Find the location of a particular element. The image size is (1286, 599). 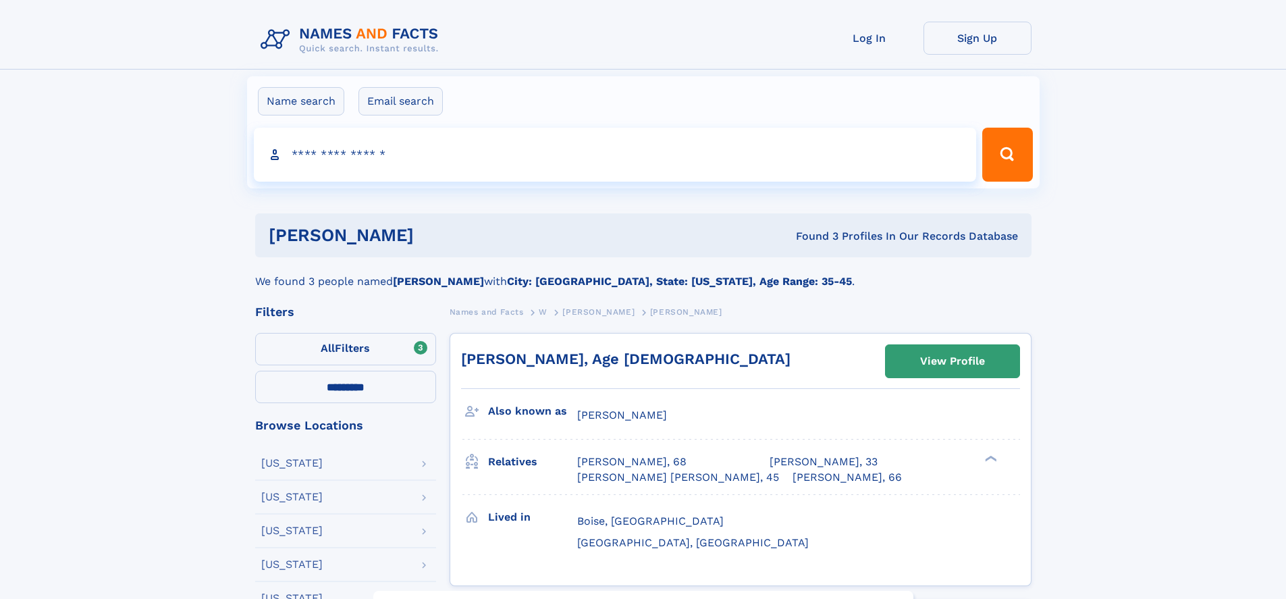

button: Search Button is located at coordinates (1007, 155).